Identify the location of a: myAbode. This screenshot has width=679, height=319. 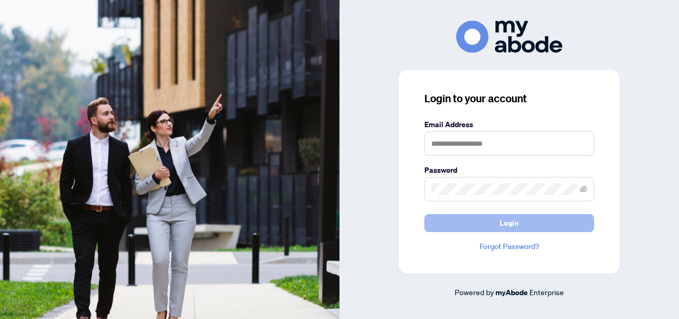
(512, 293).